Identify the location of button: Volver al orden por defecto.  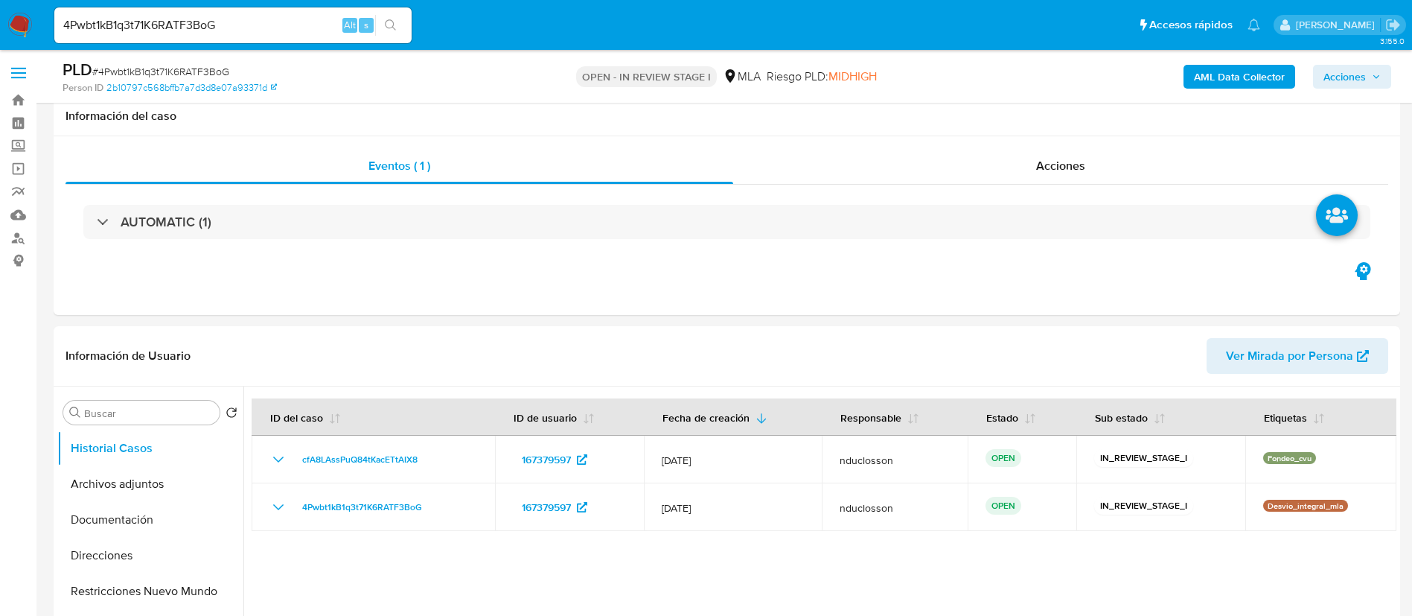
(231, 415).